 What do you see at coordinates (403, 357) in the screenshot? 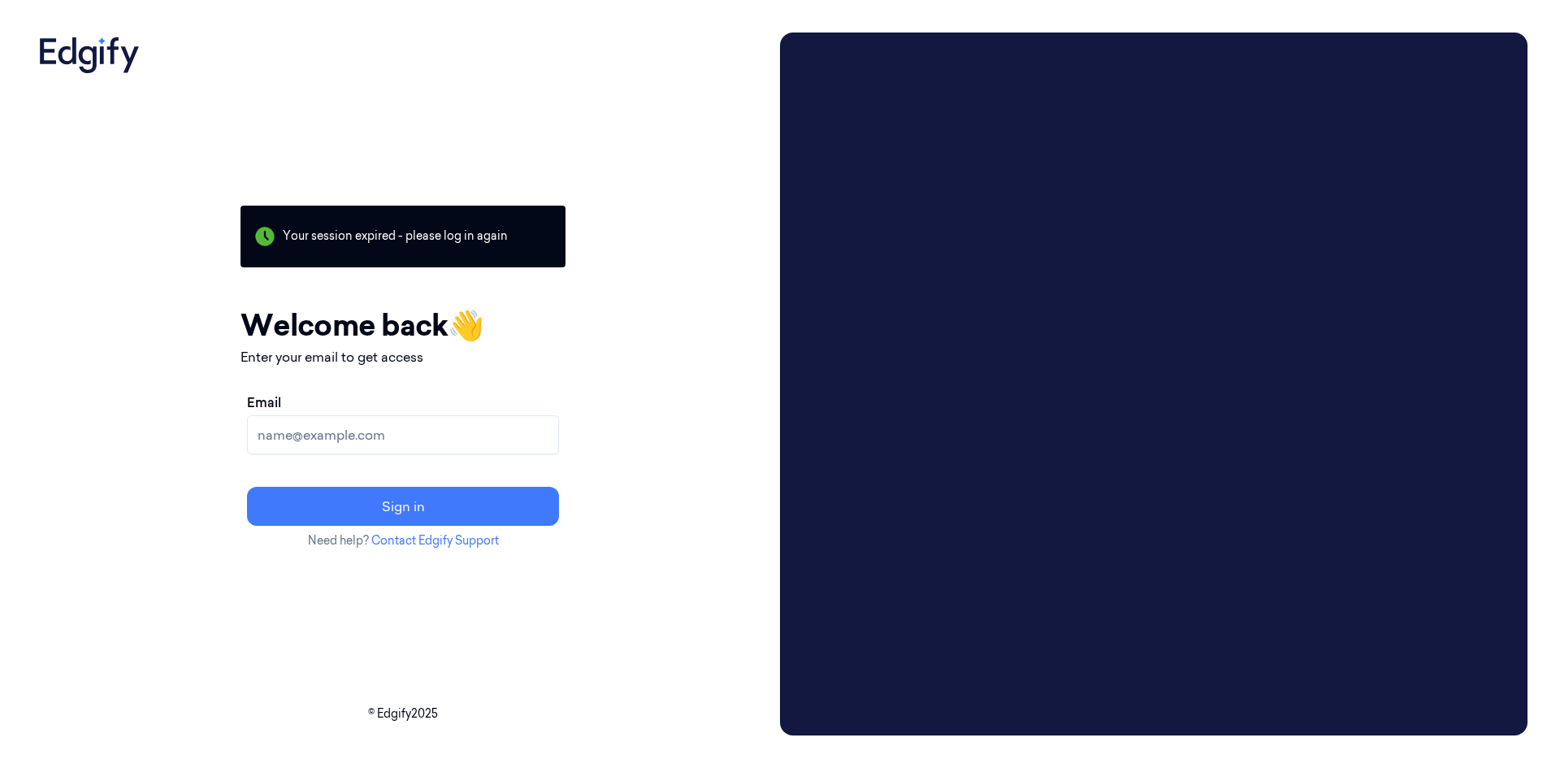
I see `p: Enter your email to get access` at bounding box center [403, 357].